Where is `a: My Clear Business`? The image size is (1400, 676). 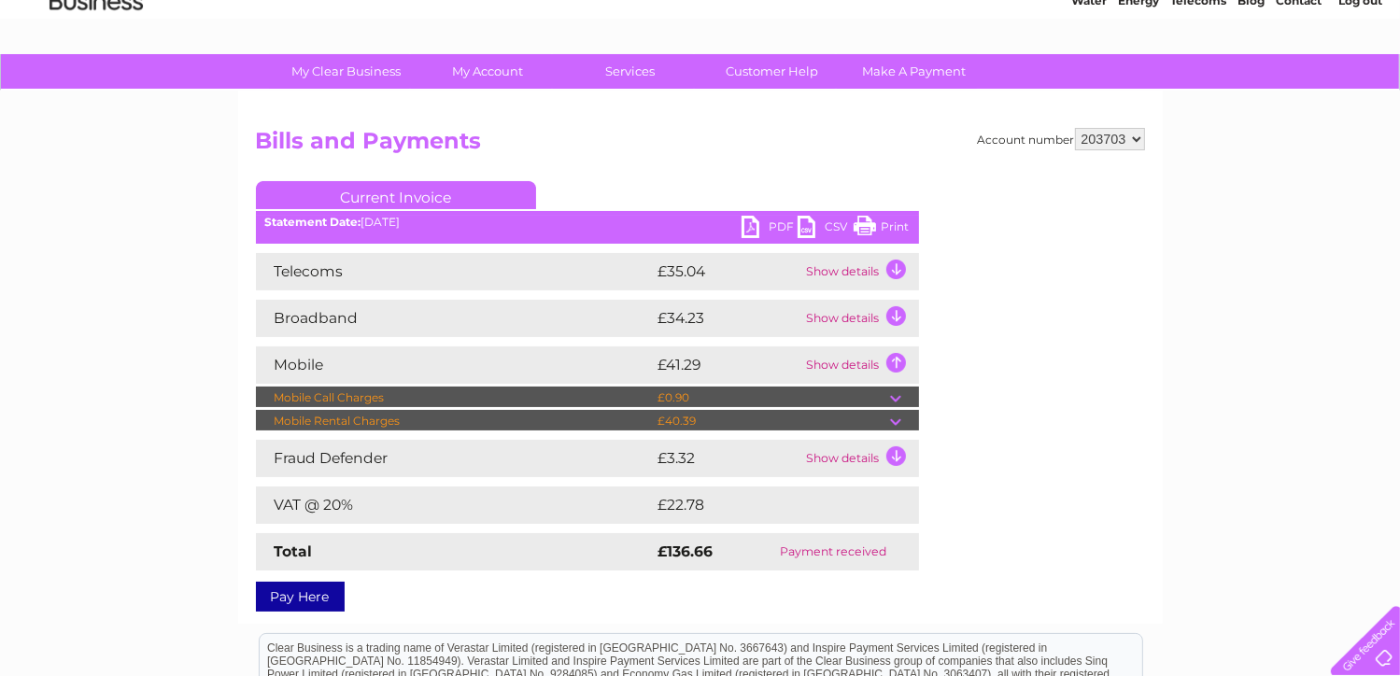
a: My Clear Business is located at coordinates (345, 71).